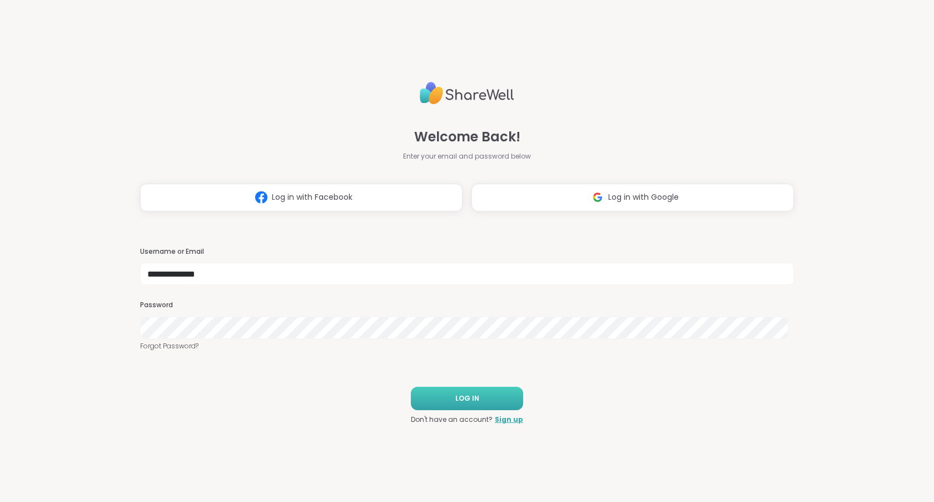 The width and height of the screenshot is (934, 502). What do you see at coordinates (643, 197) in the screenshot?
I see `span: Log in with Google` at bounding box center [643, 197].